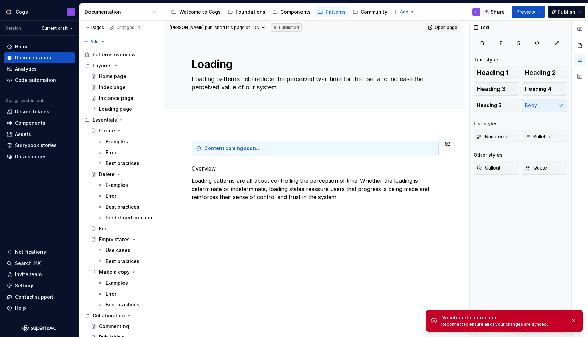  What do you see at coordinates (39, 157) in the screenshot?
I see `a: Data sources` at bounding box center [39, 157].